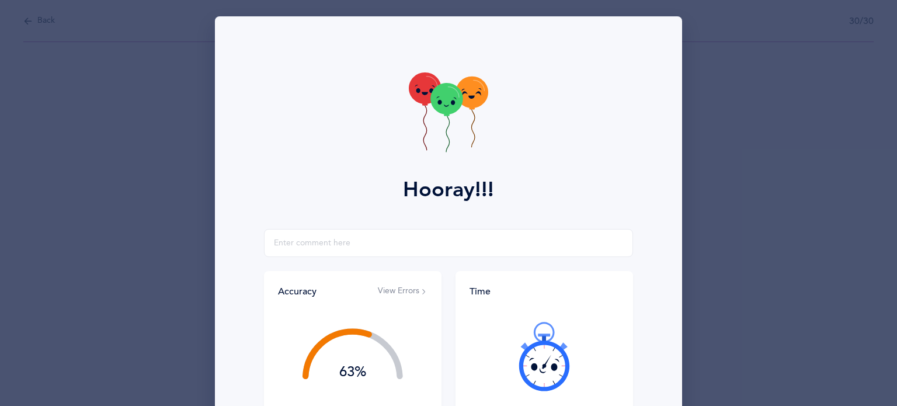  Describe the element at coordinates (544, 291) in the screenshot. I see `div: Time` at that location.